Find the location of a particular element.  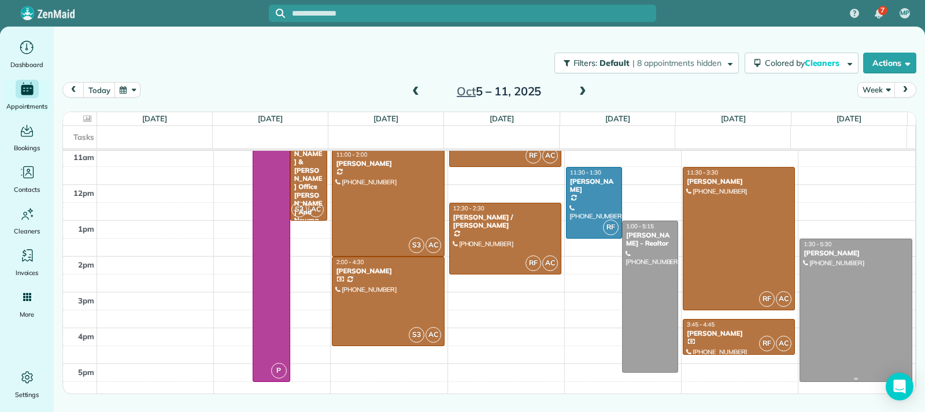

span: 12:30 - 2:30 is located at coordinates (469, 208).